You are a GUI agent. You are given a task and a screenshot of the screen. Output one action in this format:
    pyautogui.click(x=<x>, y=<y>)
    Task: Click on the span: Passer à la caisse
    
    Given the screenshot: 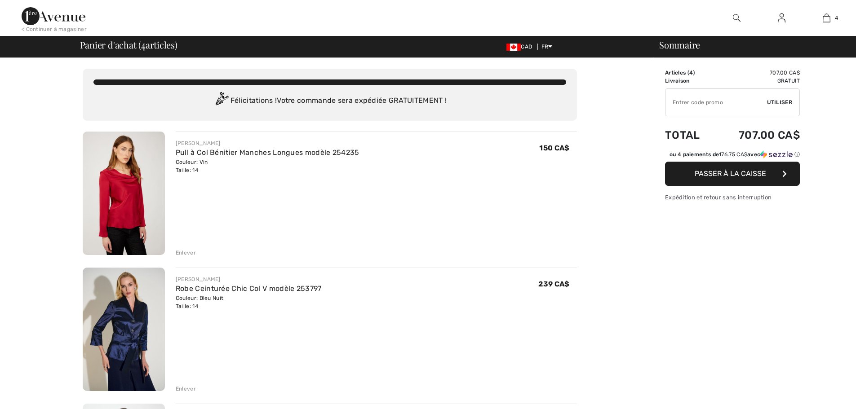 What is the action you would take?
    pyautogui.click(x=730, y=174)
    